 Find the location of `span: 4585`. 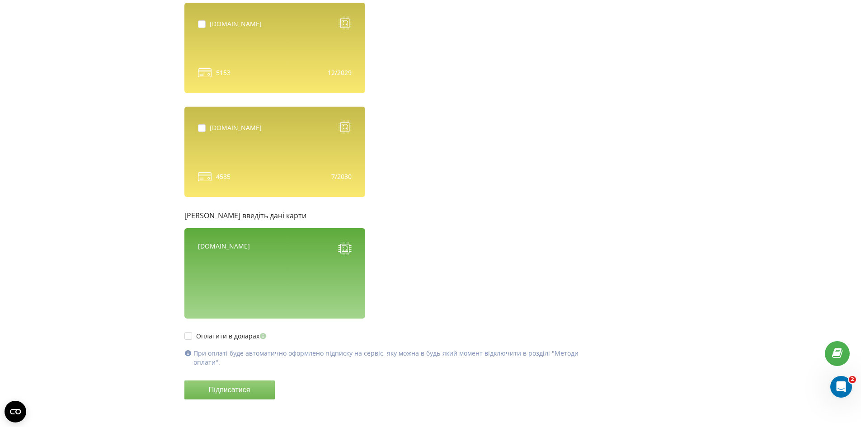

span: 4585 is located at coordinates (223, 177).